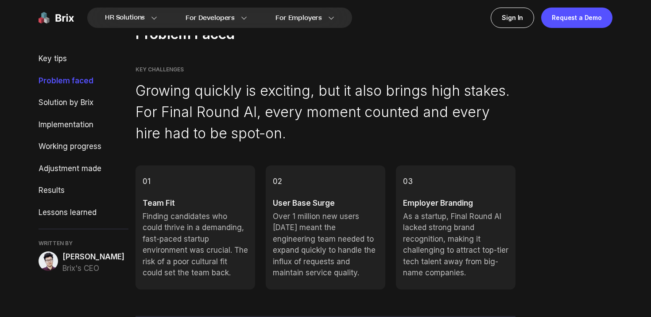 Image resolution: width=651 pixels, height=317 pixels. What do you see at coordinates (195, 182) in the screenshot?
I see `span: 01` at bounding box center [195, 182].